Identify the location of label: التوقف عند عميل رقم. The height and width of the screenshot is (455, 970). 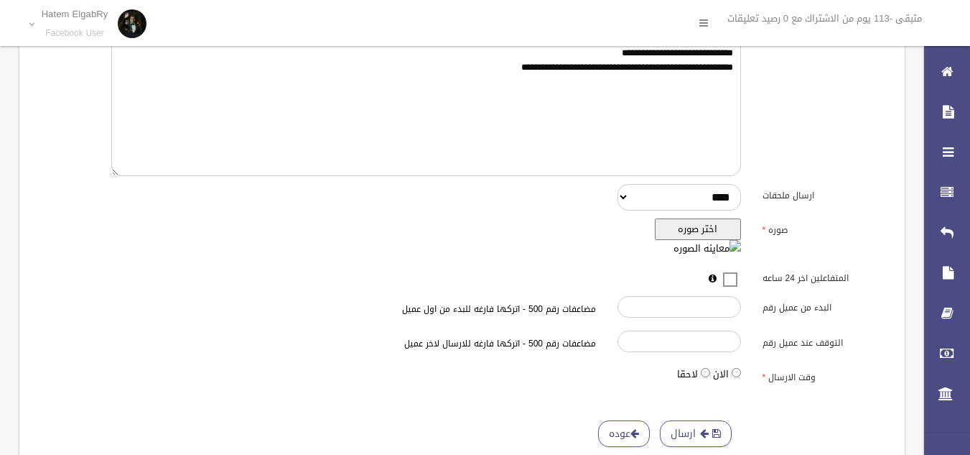
(824, 340).